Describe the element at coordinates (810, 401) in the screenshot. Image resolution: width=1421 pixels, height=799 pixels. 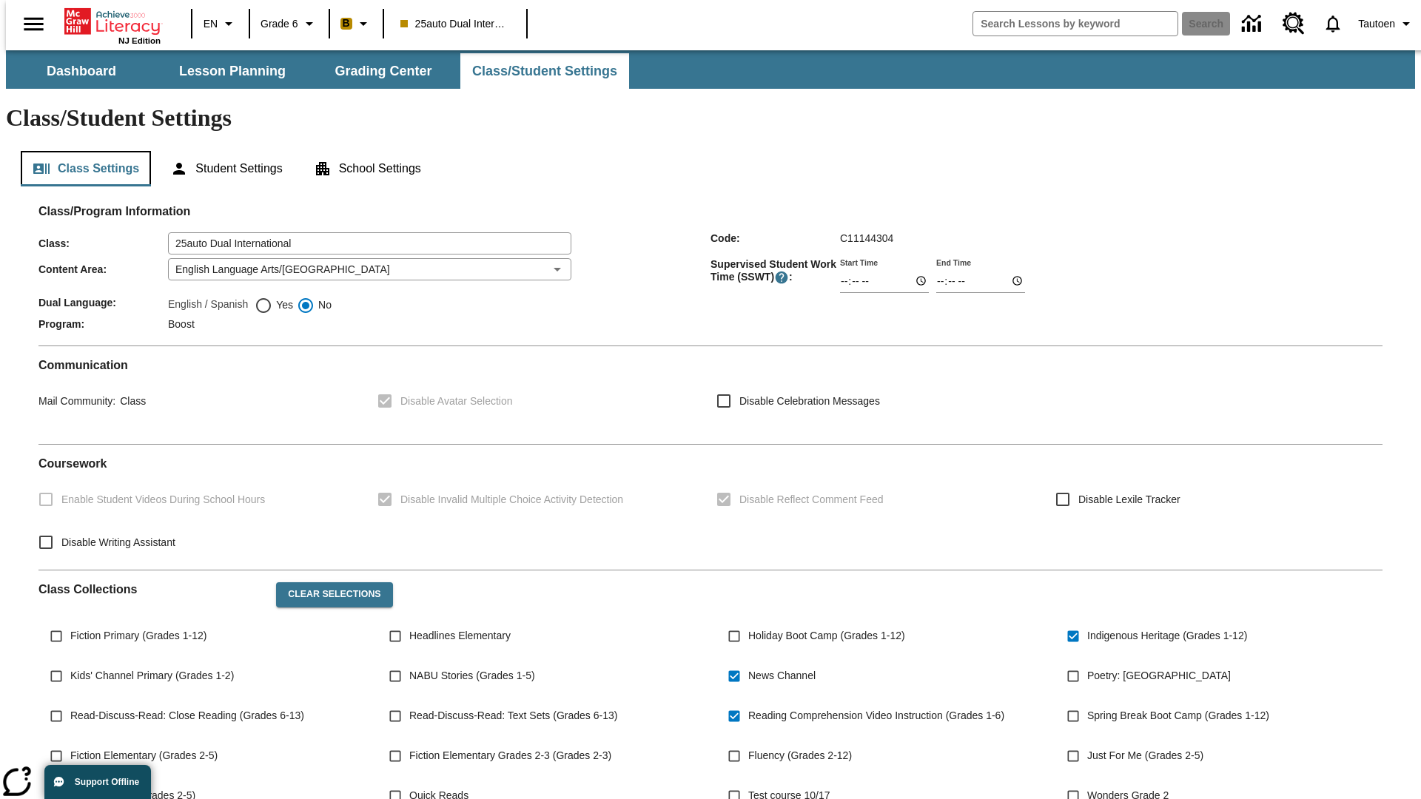
I see `span: Disable Celebration Messages` at that location.